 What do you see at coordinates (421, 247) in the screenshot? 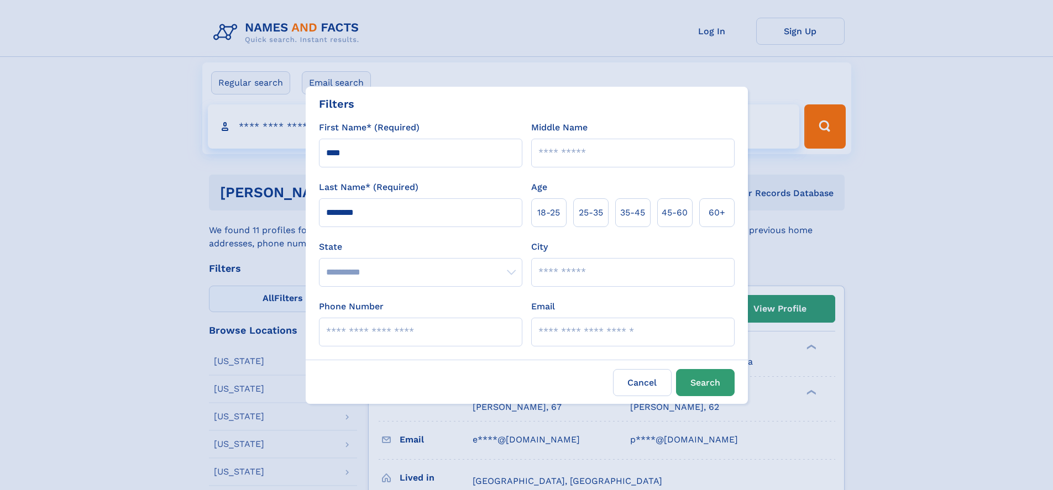
I see `label: State` at bounding box center [421, 247].